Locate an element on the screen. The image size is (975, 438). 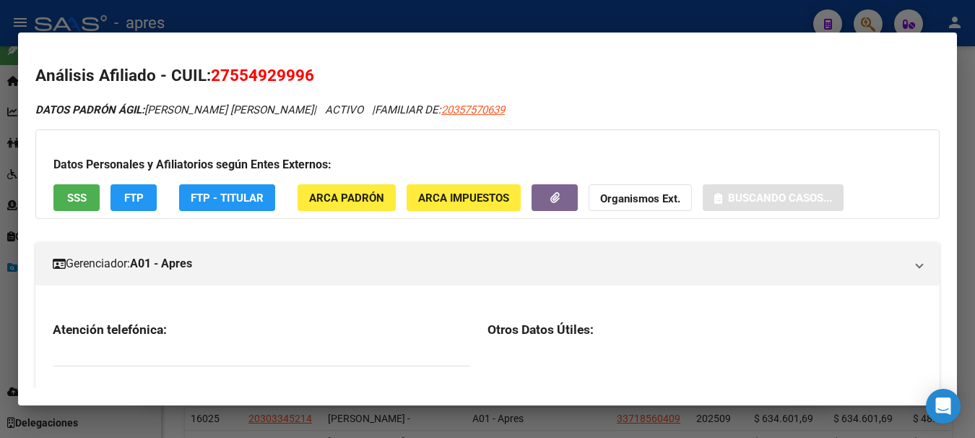
h3: Otros Datos Útiles: is located at coordinates (705, 329).